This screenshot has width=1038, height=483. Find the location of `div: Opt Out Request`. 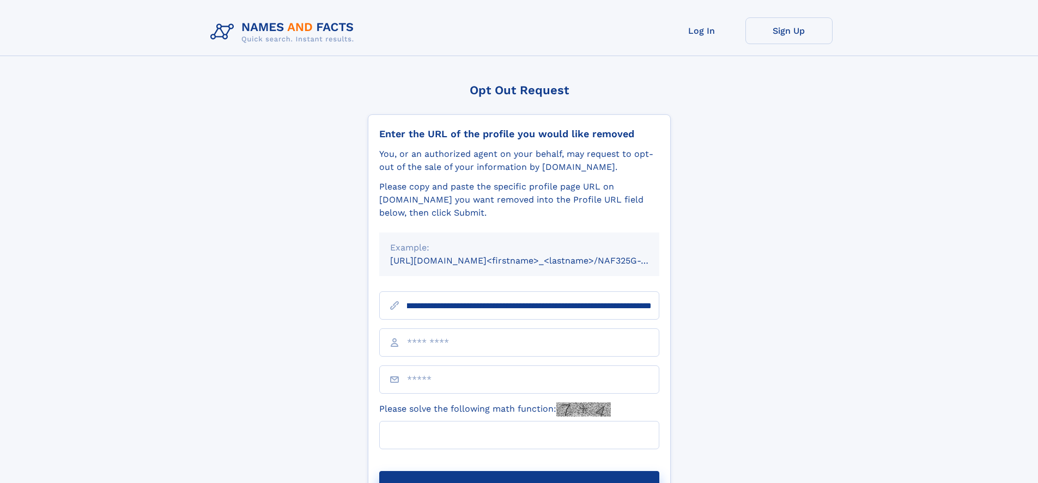

div: Opt Out Request is located at coordinates (519, 90).